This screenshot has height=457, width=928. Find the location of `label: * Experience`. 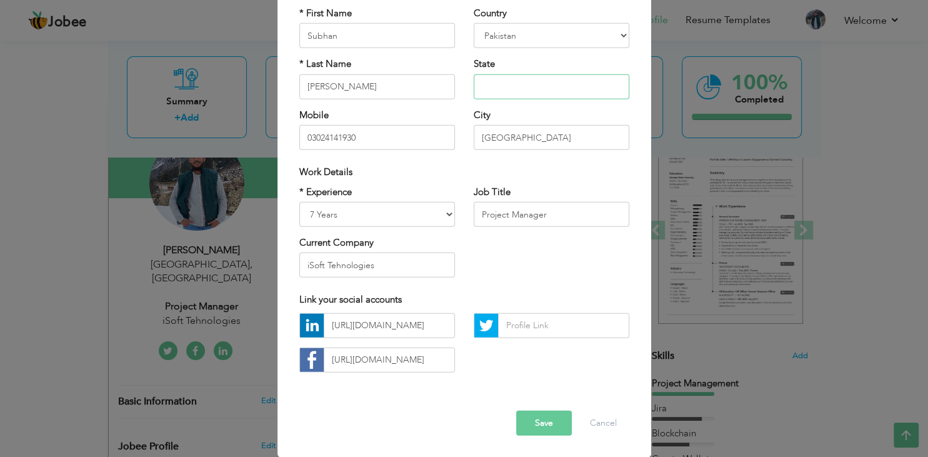

label: * Experience is located at coordinates (326, 191).